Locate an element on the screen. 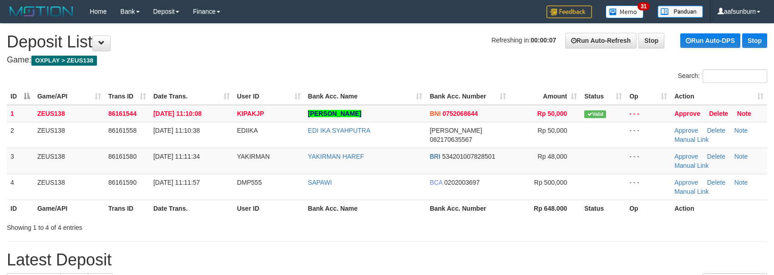 The height and width of the screenshot is (275, 774). th: ID is located at coordinates (20, 208).